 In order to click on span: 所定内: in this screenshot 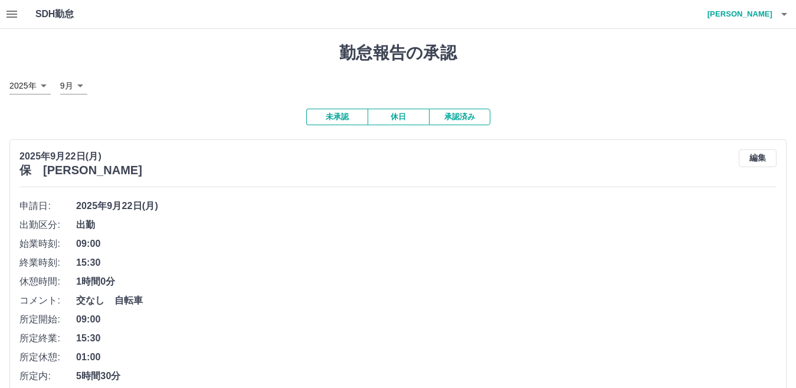, I will do `click(48, 376)`.